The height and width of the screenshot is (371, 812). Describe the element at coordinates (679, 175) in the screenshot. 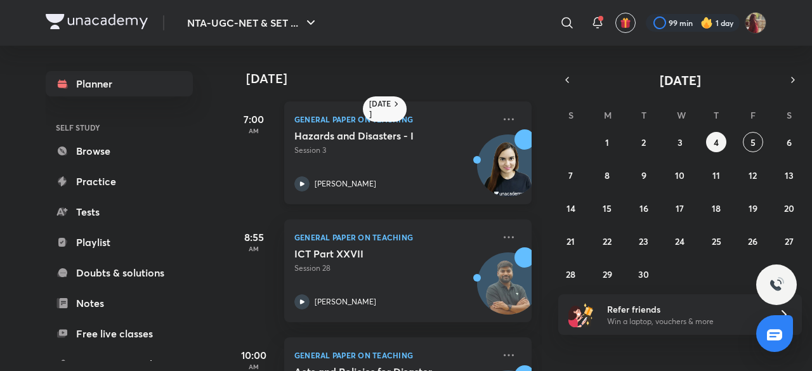

I see `abbr: September 10, 2025` at that location.